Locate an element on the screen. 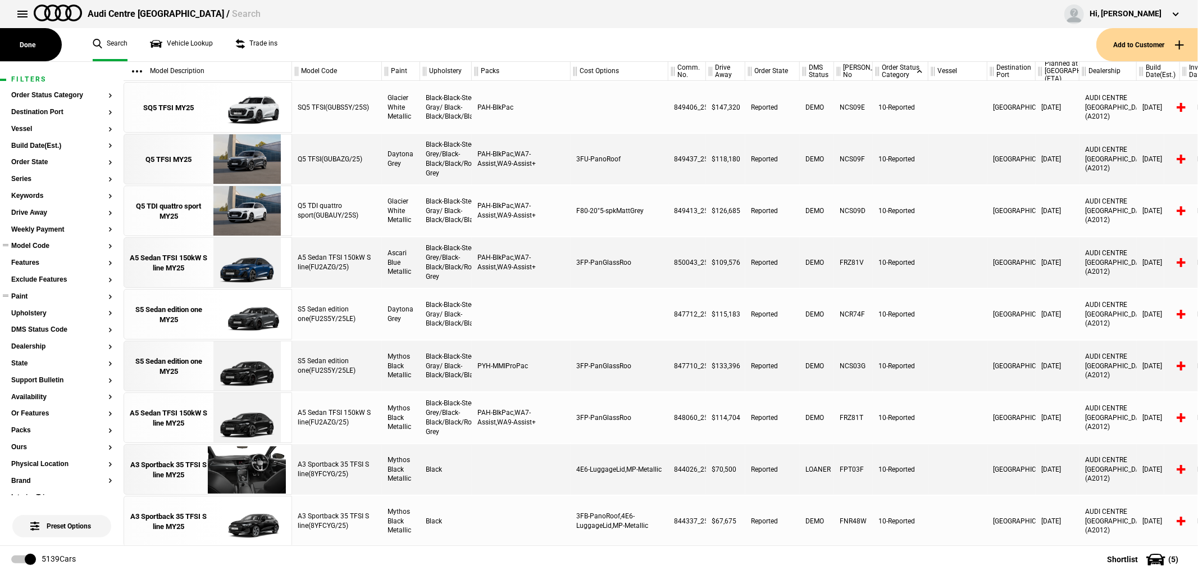 The width and height of the screenshot is (1198, 574). section: Dealership is located at coordinates (62, 351).